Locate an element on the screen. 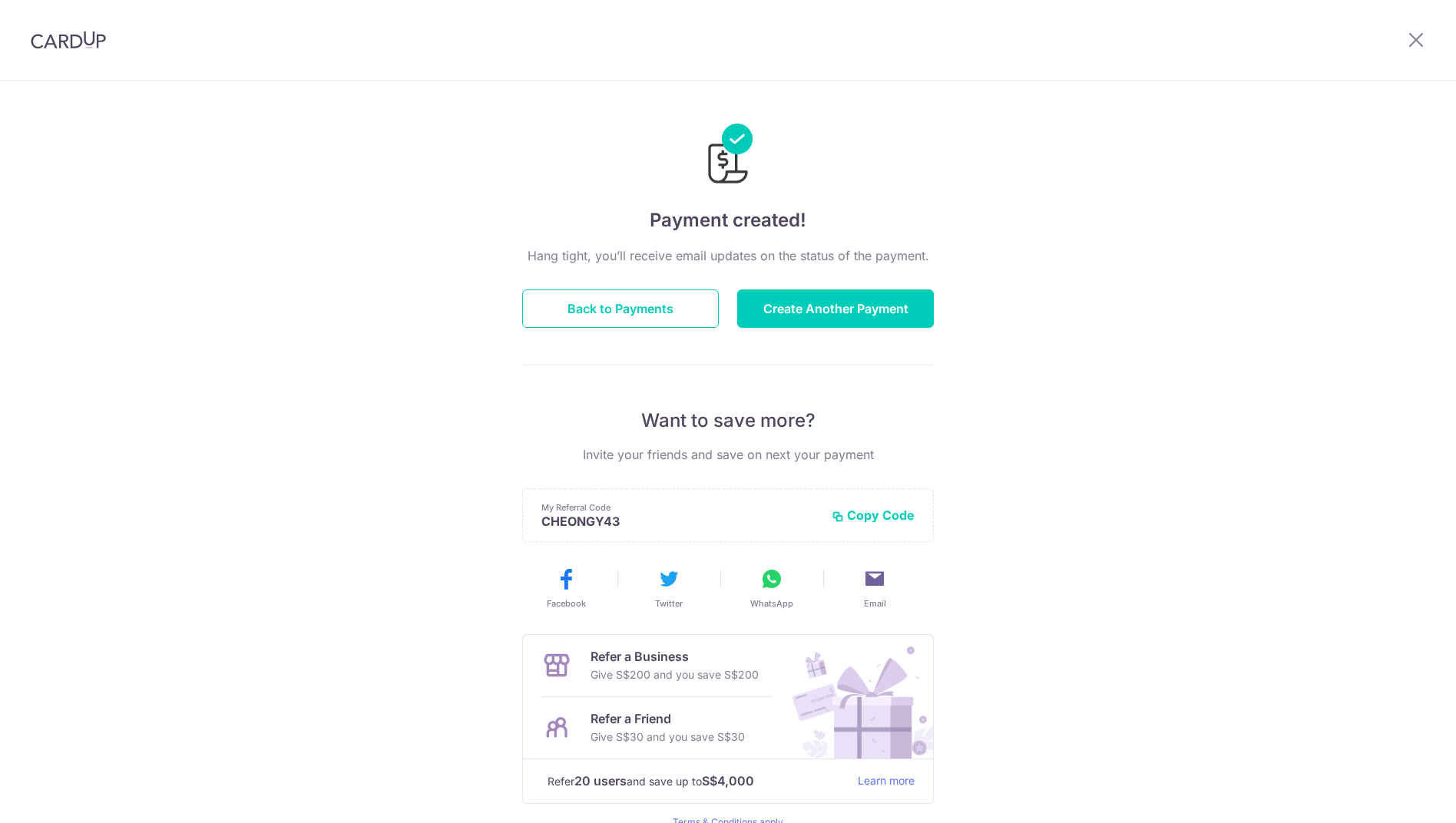 The width and height of the screenshot is (1456, 823). span: Twitter is located at coordinates (669, 603).